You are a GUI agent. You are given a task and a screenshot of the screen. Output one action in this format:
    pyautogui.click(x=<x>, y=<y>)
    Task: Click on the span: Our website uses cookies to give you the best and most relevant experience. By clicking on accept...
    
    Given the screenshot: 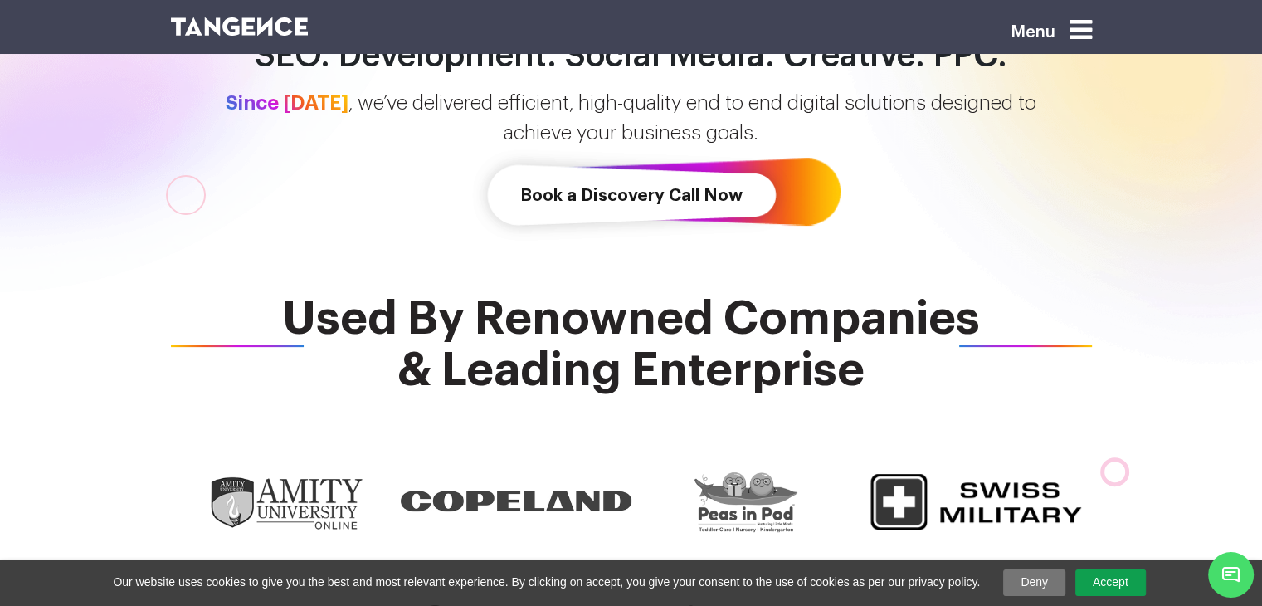 What is the action you would take?
    pyautogui.click(x=546, y=582)
    